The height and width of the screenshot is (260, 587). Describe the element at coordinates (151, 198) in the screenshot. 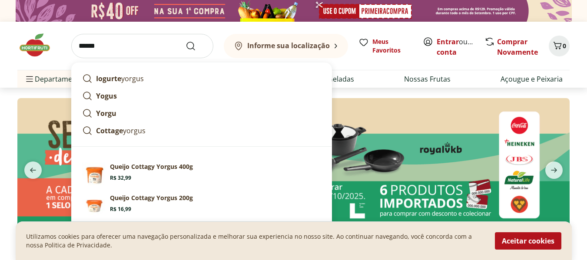

I see `p: Queijo Cottagy Yorgus 200g` at that location.